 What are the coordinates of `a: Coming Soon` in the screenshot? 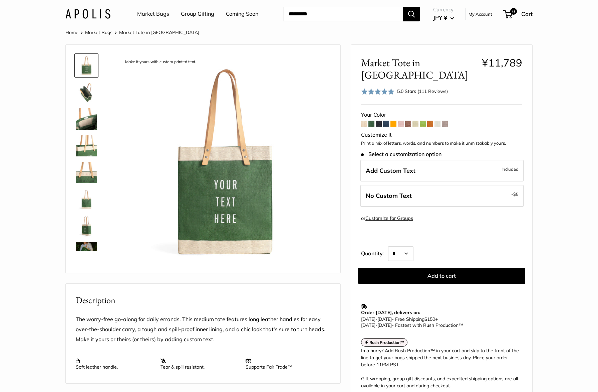 It's located at (242, 14).